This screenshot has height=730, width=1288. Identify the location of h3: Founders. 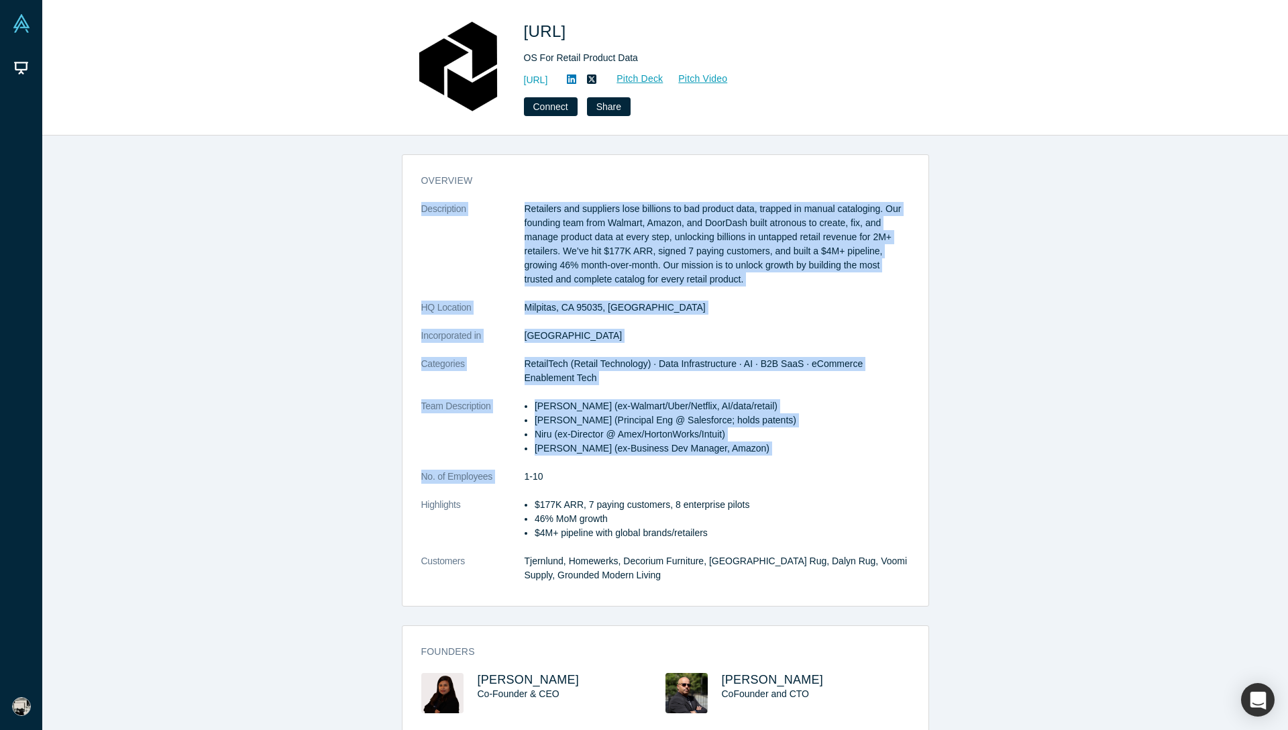
(656, 651).